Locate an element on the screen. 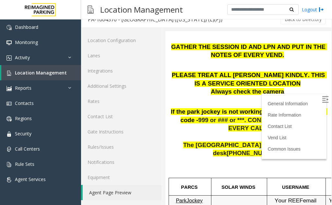 This screenshot has height=205, width=332. a: Additional Settings is located at coordinates (121, 86).